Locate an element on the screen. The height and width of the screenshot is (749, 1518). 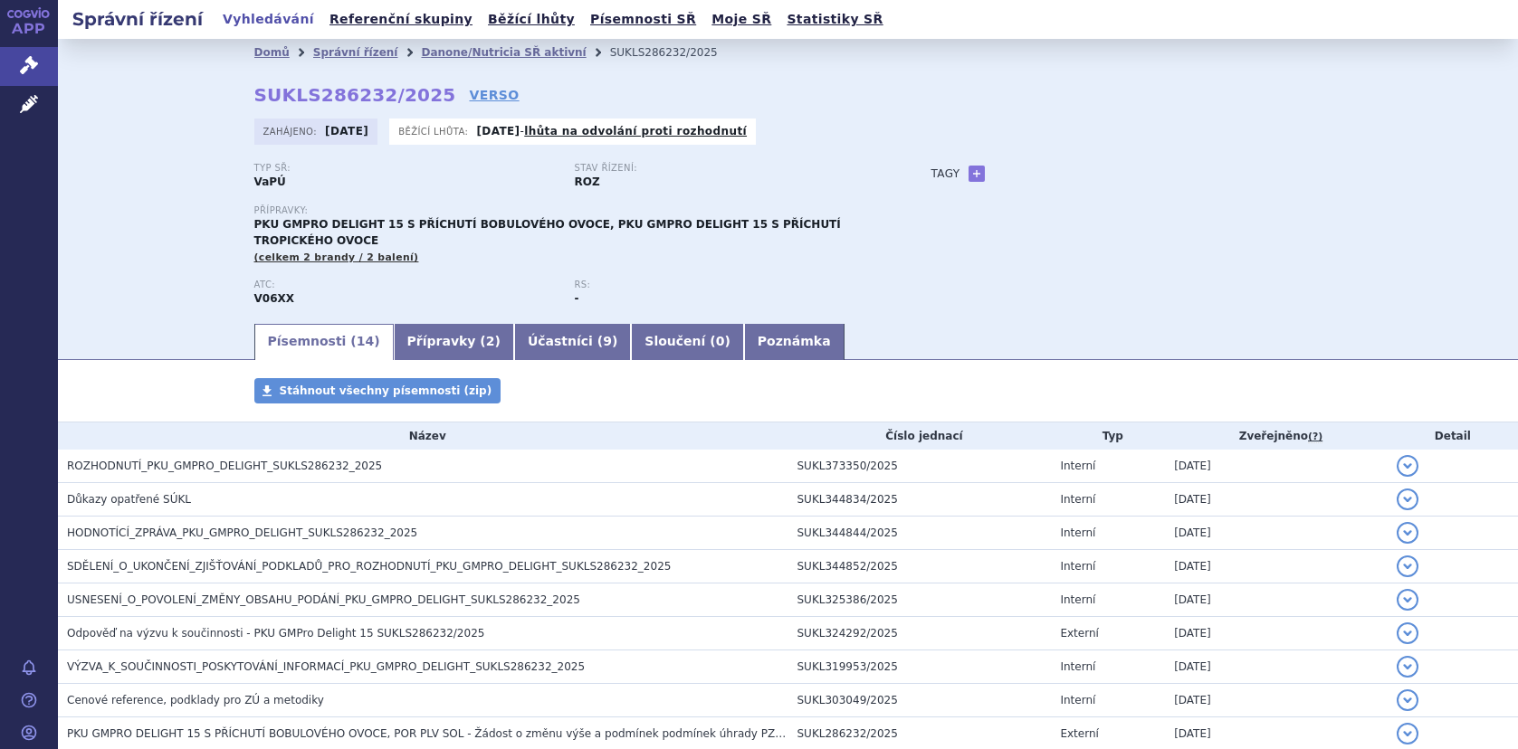
a: Stáhnout všechny písemnosti (zip) is located at coordinates (377, 391).